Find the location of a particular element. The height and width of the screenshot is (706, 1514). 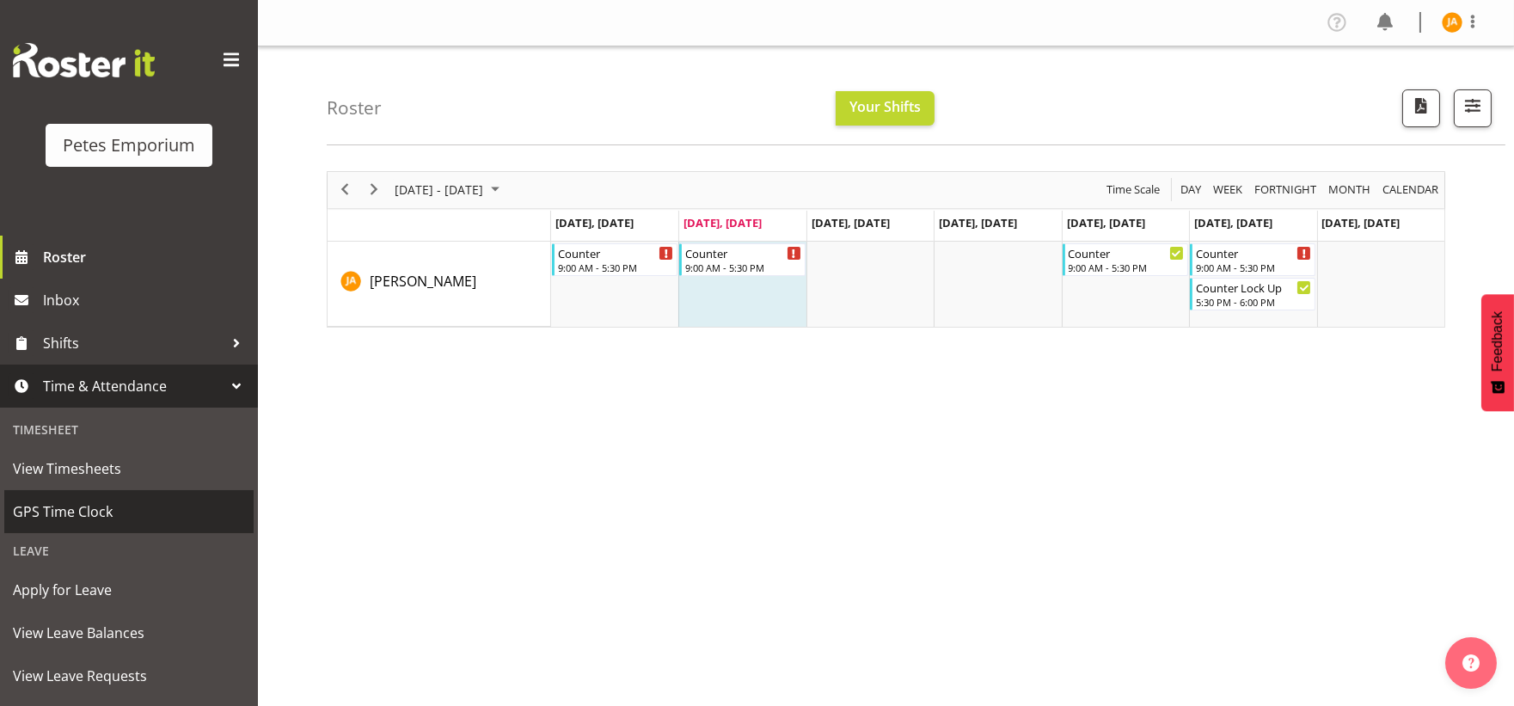

span: GPS Time Clock is located at coordinates (129, 512).